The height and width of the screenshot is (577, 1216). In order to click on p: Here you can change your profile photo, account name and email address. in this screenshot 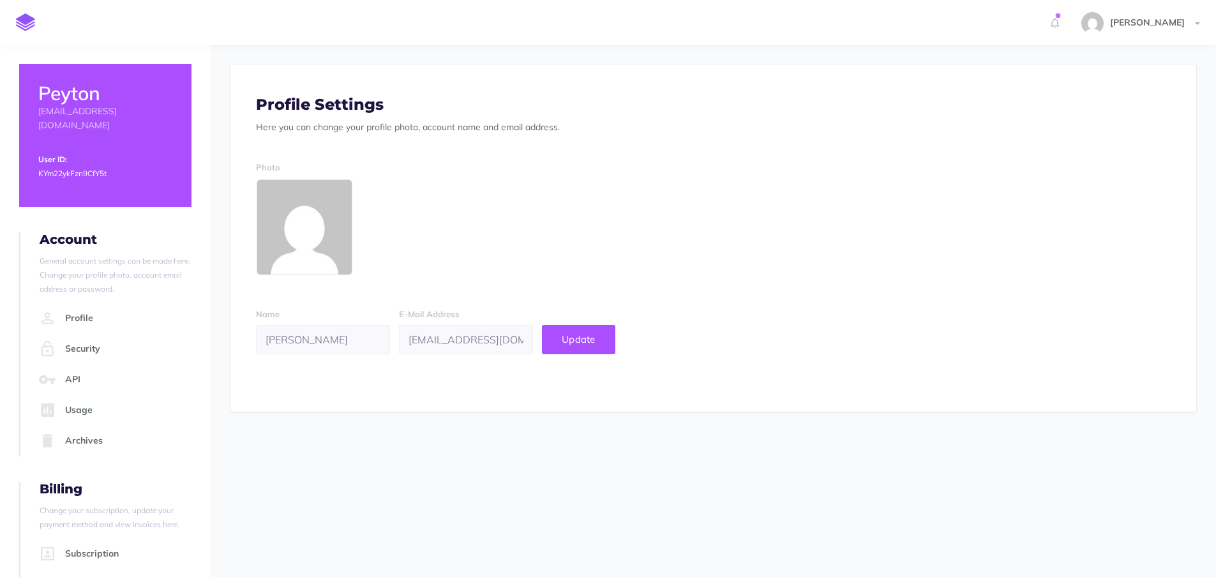, I will do `click(713, 127)`.